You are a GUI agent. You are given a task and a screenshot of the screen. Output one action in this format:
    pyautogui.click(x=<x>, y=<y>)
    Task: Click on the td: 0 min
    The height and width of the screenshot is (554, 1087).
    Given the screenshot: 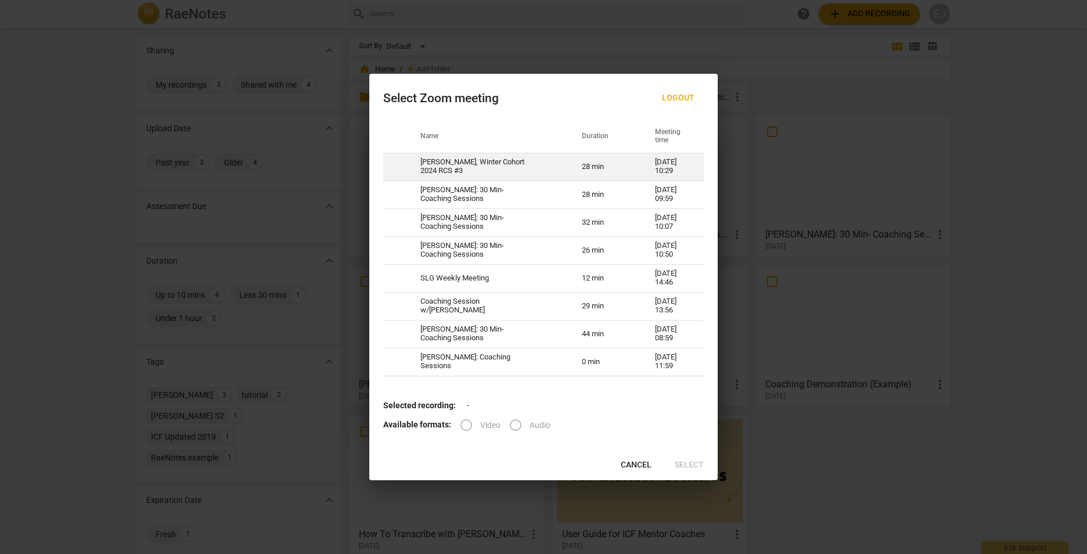 What is the action you would take?
    pyautogui.click(x=604, y=362)
    